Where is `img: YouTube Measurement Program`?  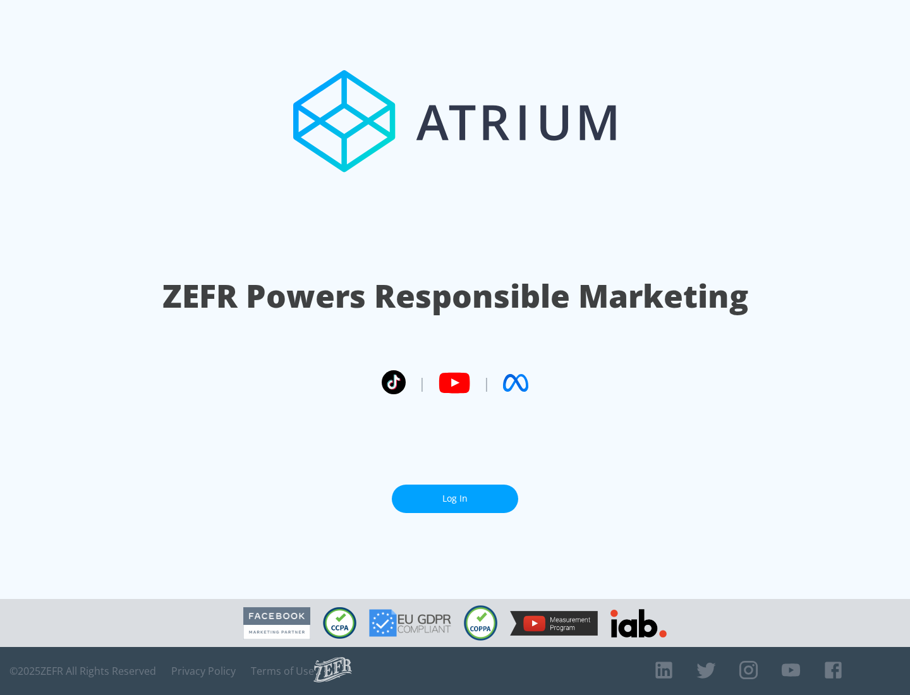
img: YouTube Measurement Program is located at coordinates (553, 623).